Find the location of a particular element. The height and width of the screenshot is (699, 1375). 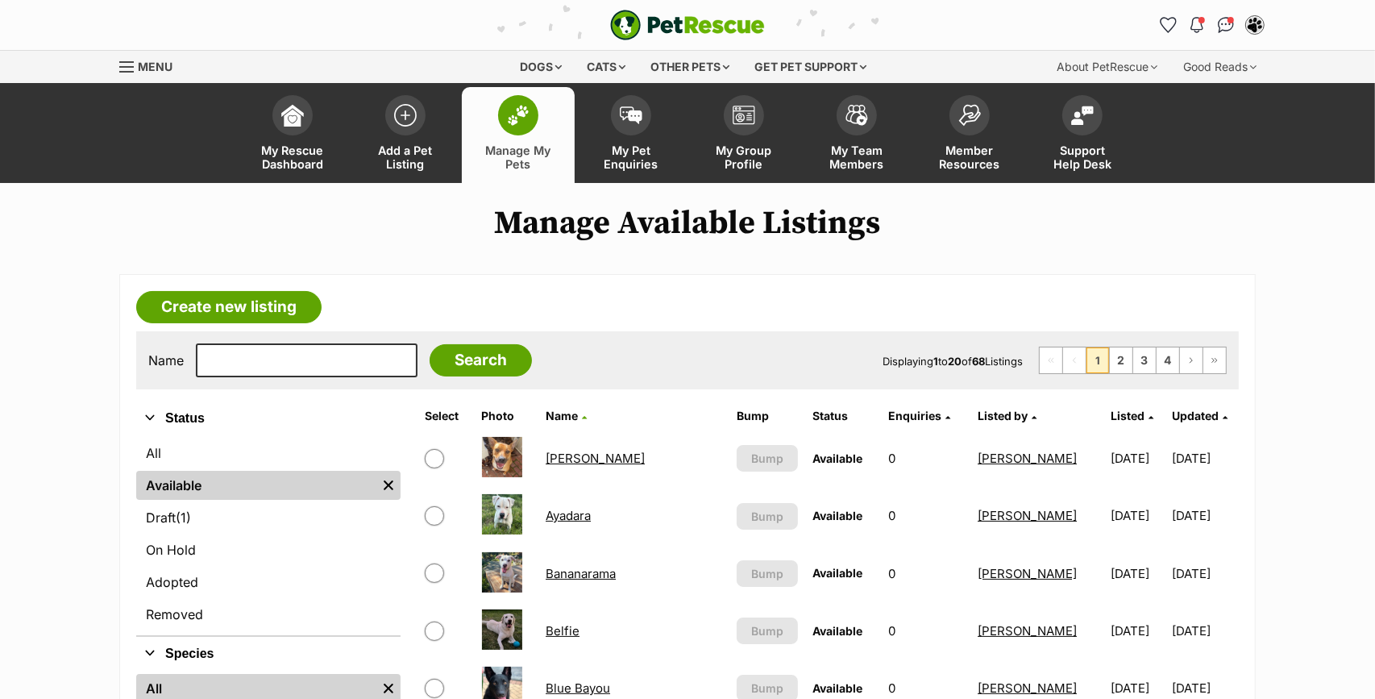

strong: 1 is located at coordinates (936, 361).